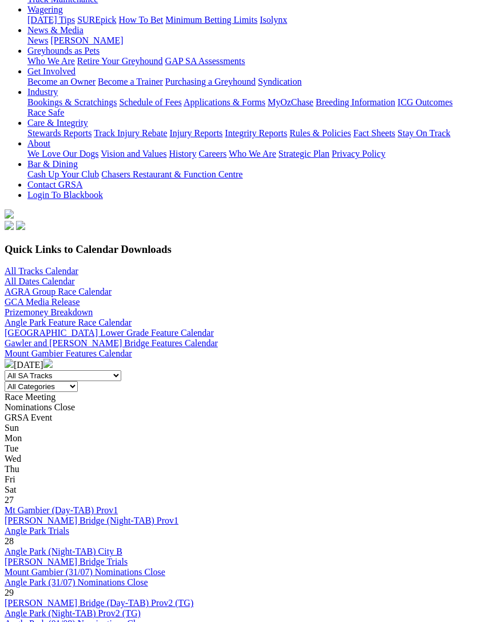  I want to click on div: Sat, so click(239, 490).